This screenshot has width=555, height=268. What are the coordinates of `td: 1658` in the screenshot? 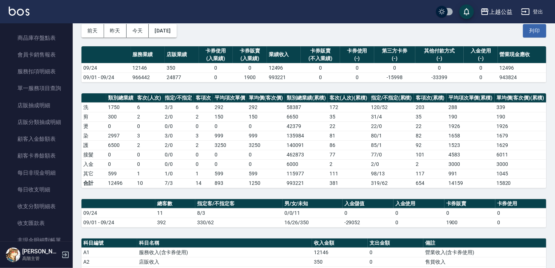 It's located at (471, 135).